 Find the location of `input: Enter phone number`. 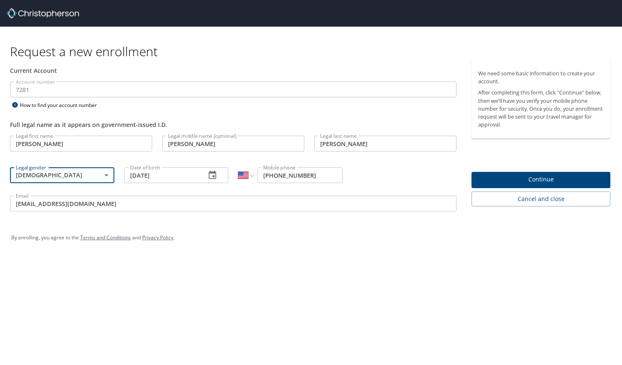

input: Enter phone number is located at coordinates (300, 175).